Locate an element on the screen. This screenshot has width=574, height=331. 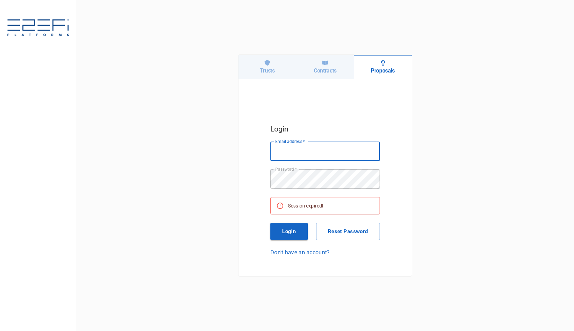
h5: Login is located at coordinates (325, 129).